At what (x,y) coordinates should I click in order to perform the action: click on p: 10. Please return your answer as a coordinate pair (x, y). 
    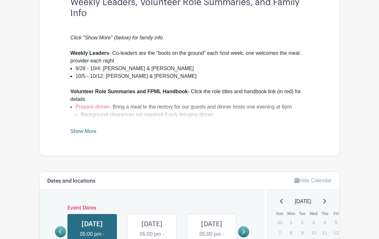
    Looking at the image, I should click on (313, 233).